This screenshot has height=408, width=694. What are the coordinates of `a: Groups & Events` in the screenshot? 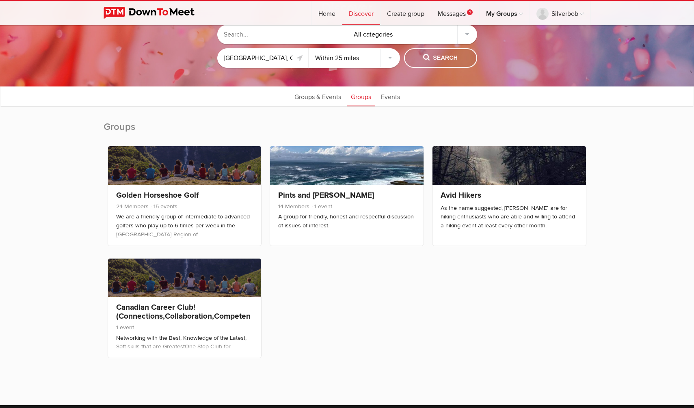 It's located at (318, 96).